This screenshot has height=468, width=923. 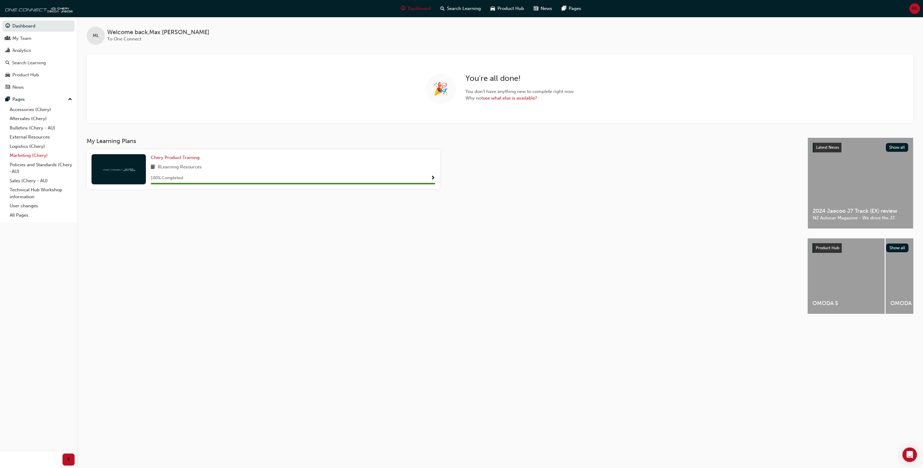 I want to click on a: oneconnect, so click(x=38, y=8).